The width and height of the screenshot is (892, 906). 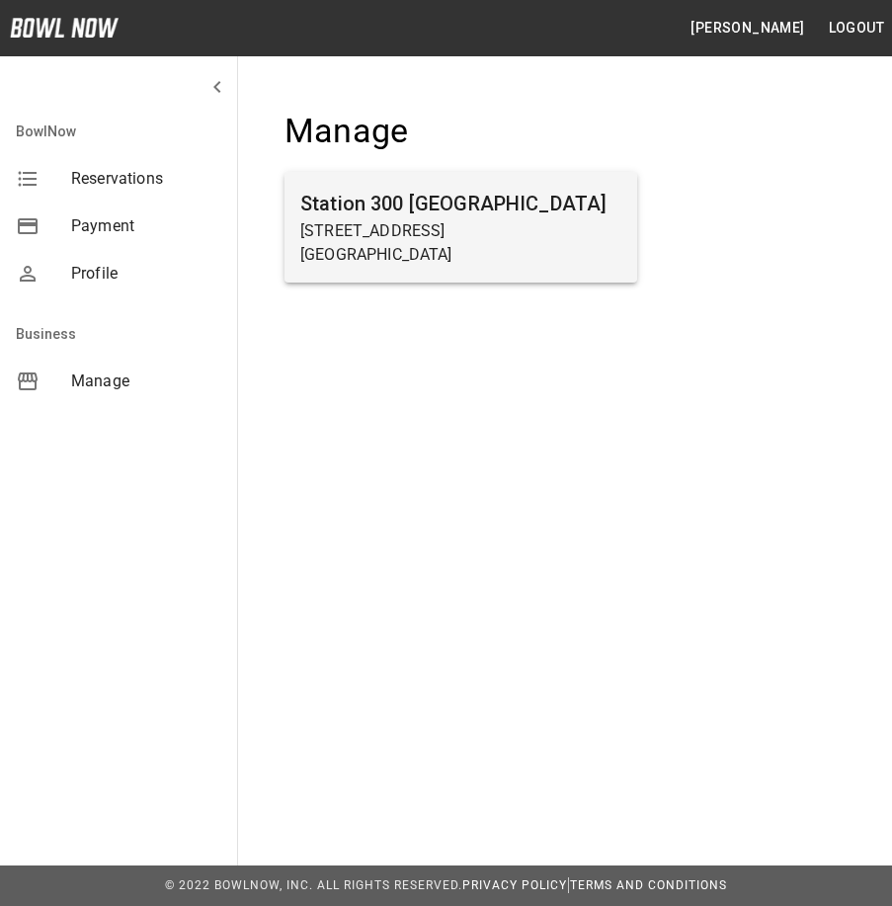 What do you see at coordinates (146, 274) in the screenshot?
I see `span: Profile` at bounding box center [146, 274].